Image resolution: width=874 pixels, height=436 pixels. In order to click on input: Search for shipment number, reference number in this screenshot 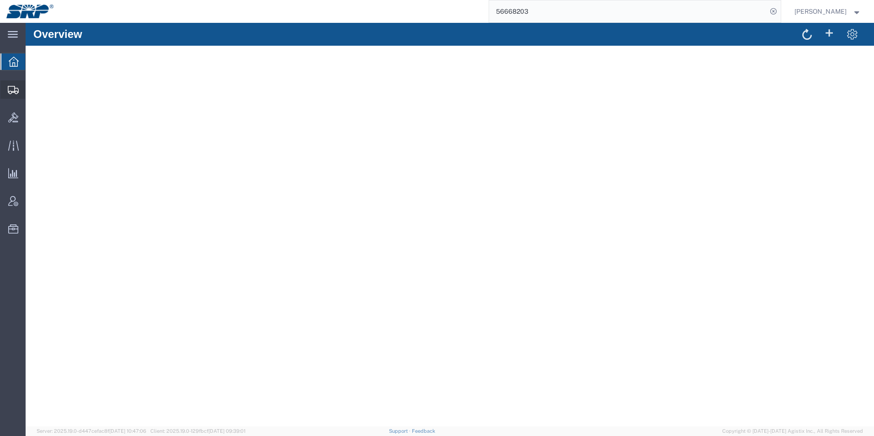, I will do `click(628, 11)`.